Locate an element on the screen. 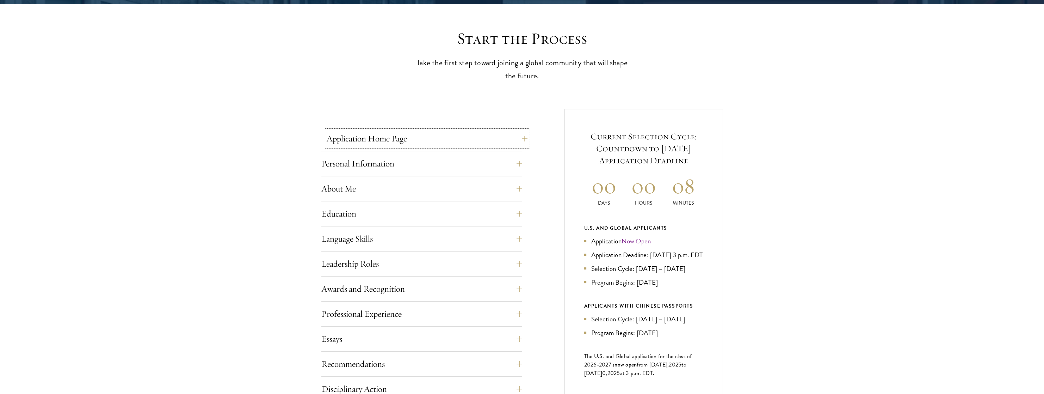  button: Language Skills is located at coordinates (422, 239).